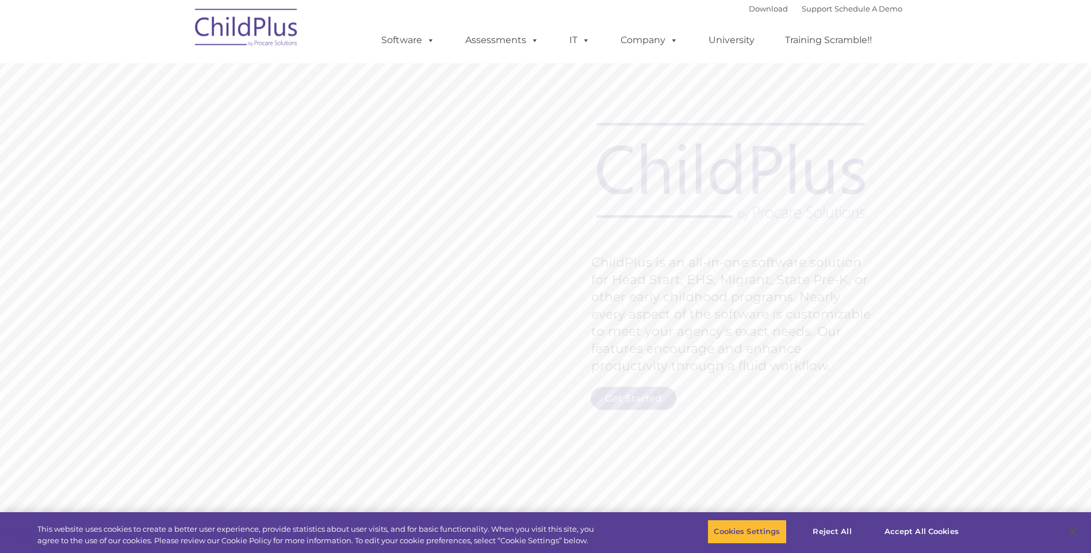 The image size is (1091, 553). Describe the element at coordinates (247, 29) in the screenshot. I see `img: ChildPlus by Procare Solutions` at that location.